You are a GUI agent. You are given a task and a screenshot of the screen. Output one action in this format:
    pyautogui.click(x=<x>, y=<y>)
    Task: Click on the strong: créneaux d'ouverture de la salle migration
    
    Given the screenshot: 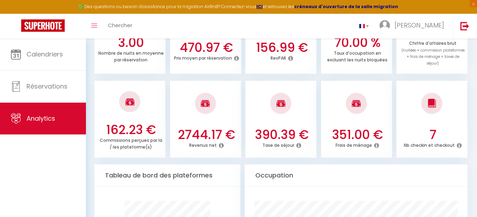 What is the action you would take?
    pyautogui.click(x=346, y=6)
    